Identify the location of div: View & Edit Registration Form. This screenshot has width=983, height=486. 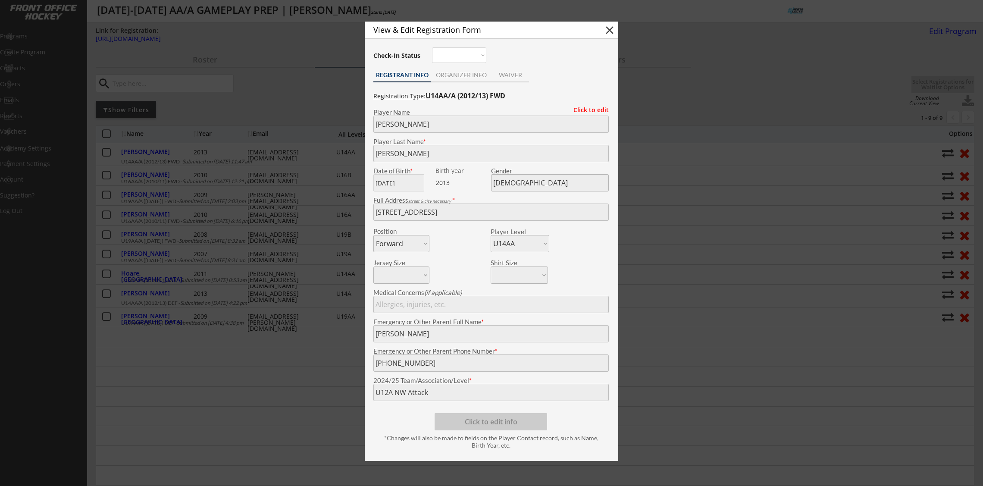
(481, 30).